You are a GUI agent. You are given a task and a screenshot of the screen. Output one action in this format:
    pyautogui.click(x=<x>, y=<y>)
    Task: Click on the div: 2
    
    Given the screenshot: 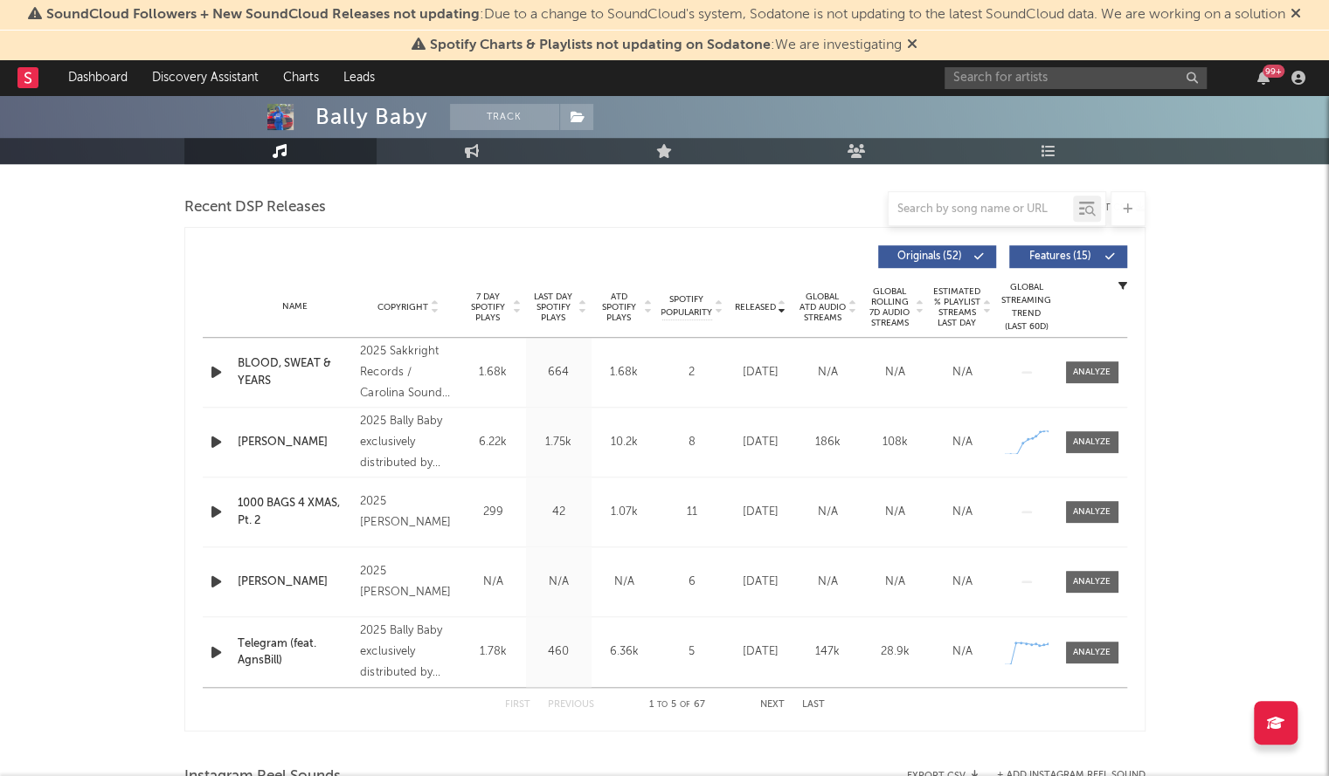 What is the action you would take?
    pyautogui.click(x=692, y=373)
    